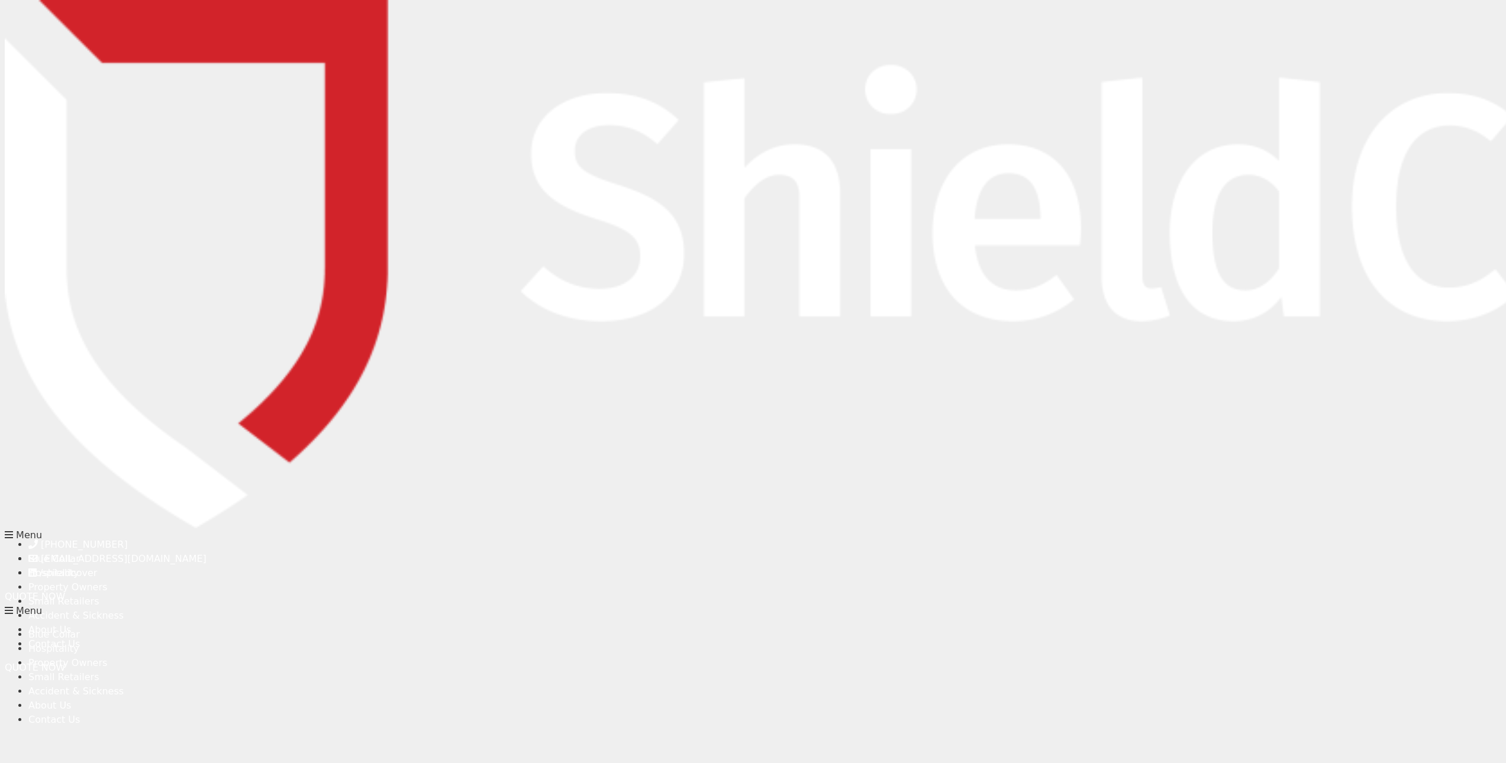 This screenshot has height=763, width=1506. I want to click on a: /shieldcover, so click(63, 573).